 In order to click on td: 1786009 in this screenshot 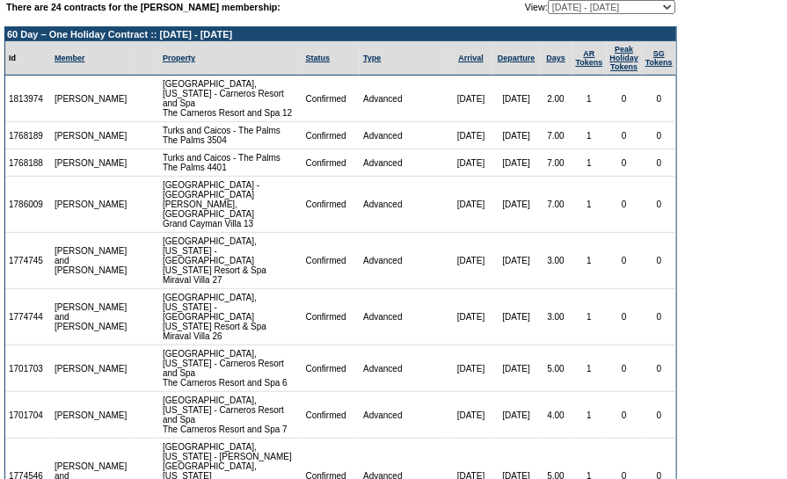, I will do `click(28, 205)`.